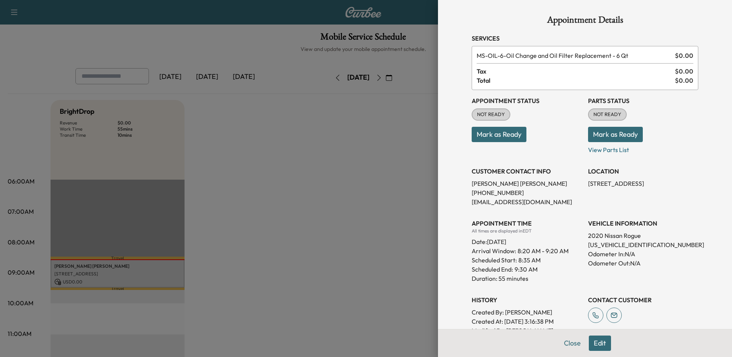  What do you see at coordinates (643, 223) in the screenshot?
I see `h3: VEHICLE INFORMATION` at bounding box center [643, 223].